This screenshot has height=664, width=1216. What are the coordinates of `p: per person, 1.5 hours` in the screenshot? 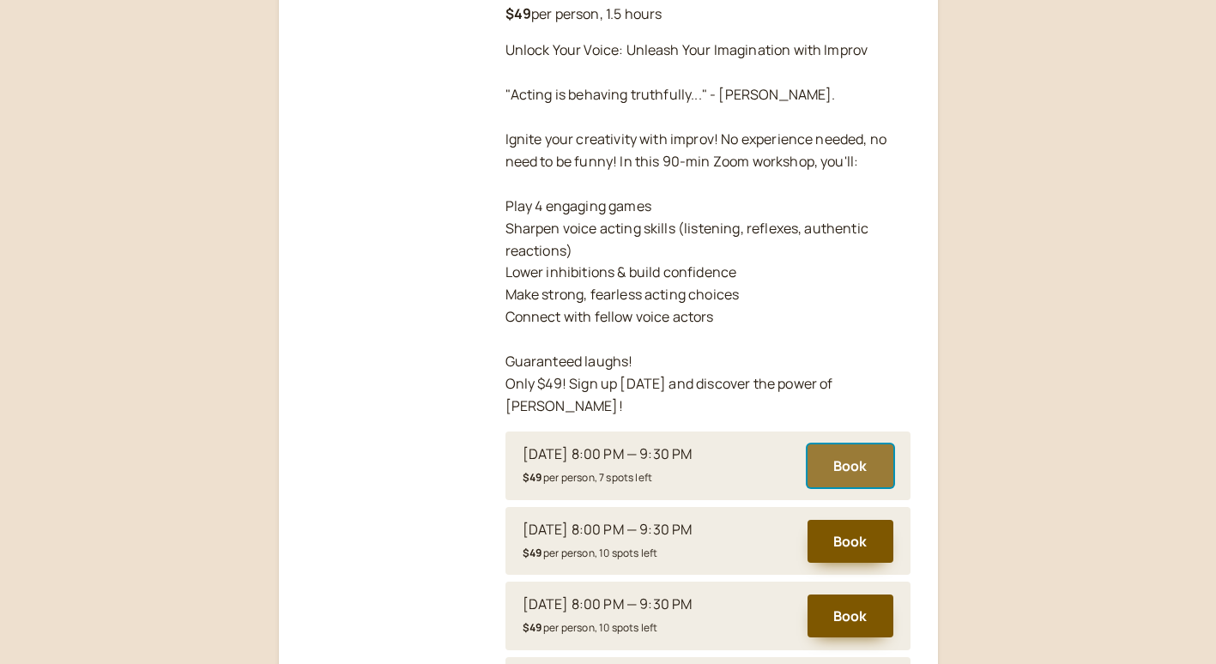 It's located at (708, 15).